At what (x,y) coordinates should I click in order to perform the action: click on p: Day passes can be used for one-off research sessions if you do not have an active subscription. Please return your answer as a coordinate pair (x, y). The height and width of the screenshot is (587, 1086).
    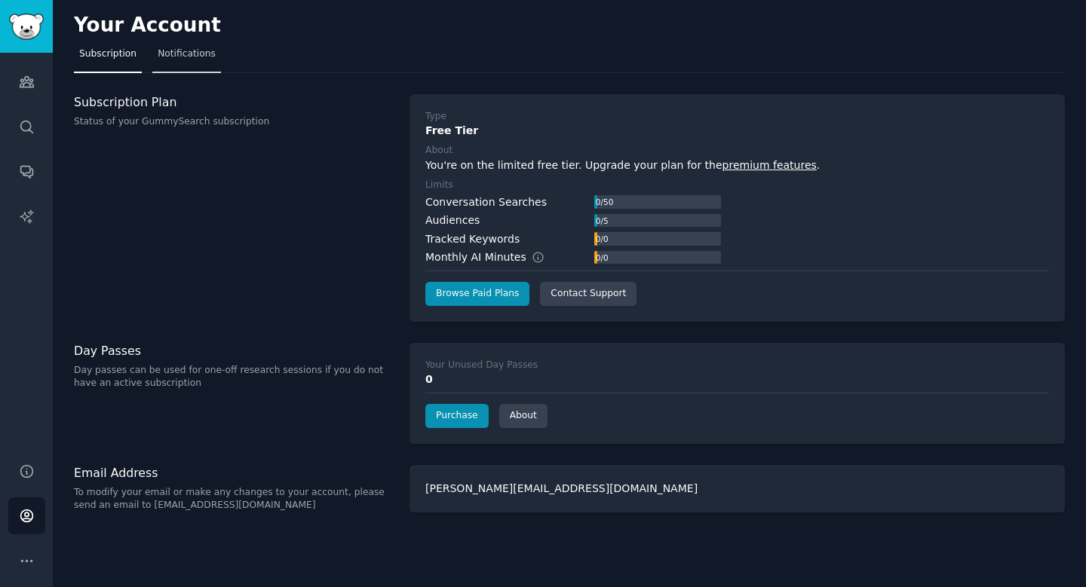
    Looking at the image, I should click on (234, 377).